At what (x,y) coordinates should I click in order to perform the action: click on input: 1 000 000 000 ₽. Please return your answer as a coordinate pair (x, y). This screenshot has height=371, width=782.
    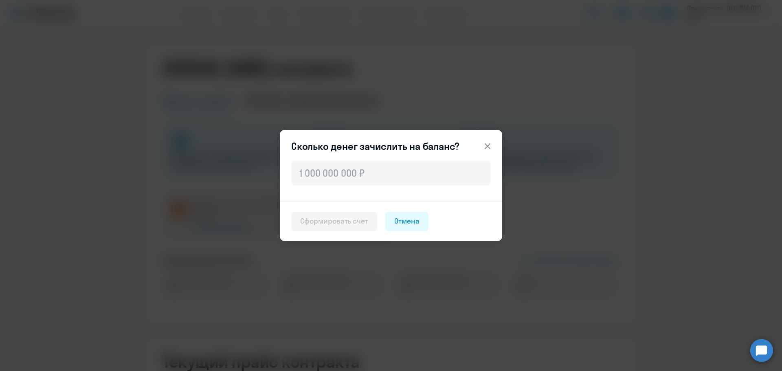
    Looking at the image, I should click on (391, 173).